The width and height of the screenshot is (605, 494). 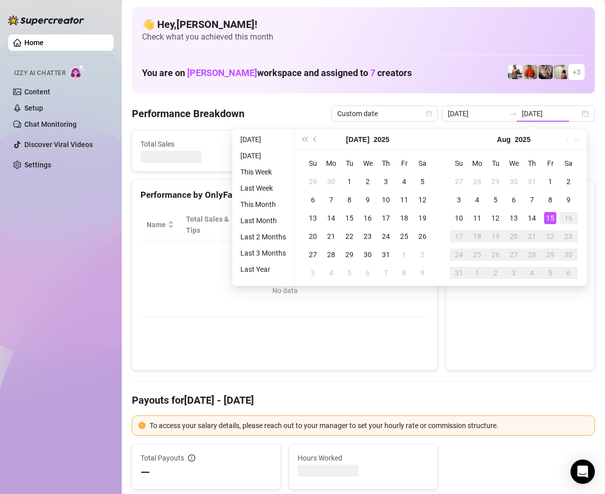 I want to click on input: Start date, so click(x=477, y=114).